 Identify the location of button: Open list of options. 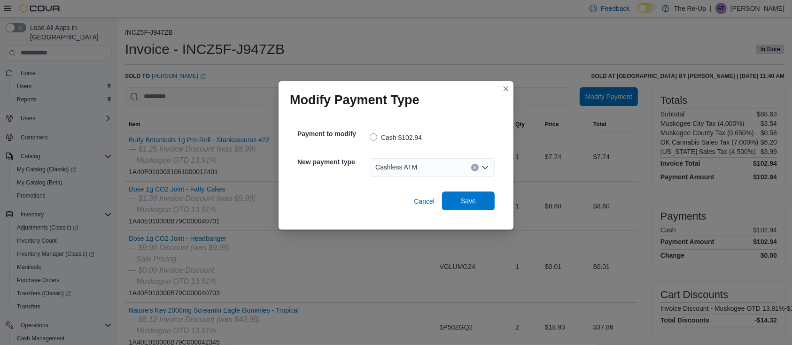
(485, 168).